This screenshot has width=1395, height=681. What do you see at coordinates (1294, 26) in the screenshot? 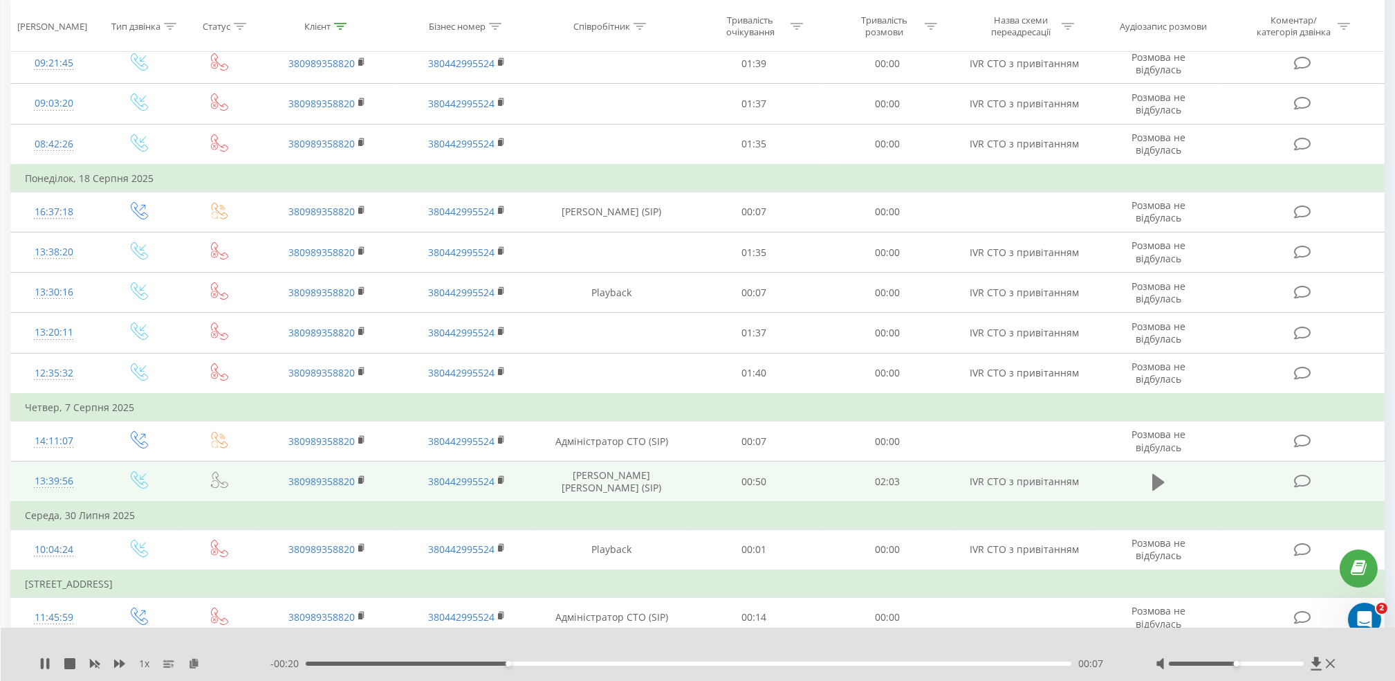
I see `div: Коментар/категорія дзвінка` at bounding box center [1294, 26].